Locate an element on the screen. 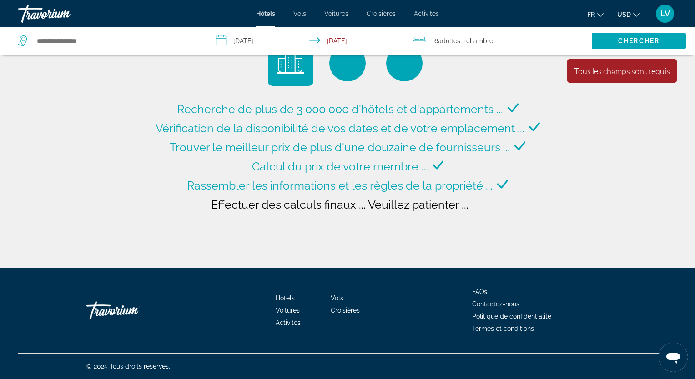 The image size is (695, 379). span: fr is located at coordinates (591, 15).